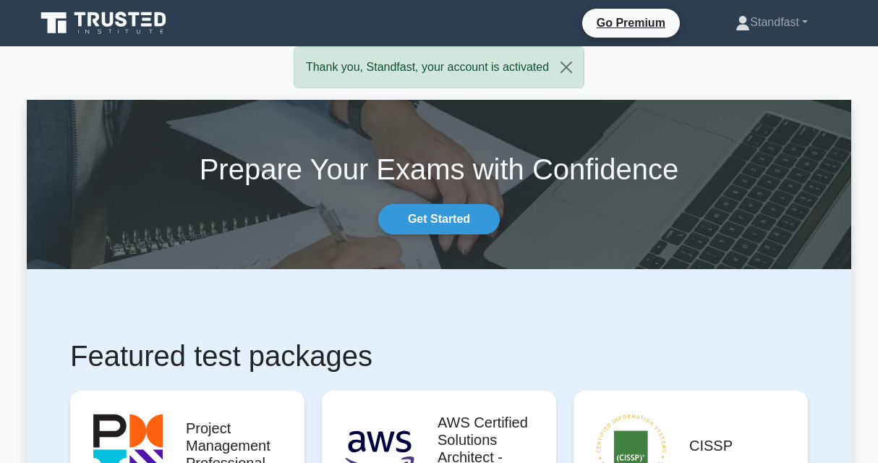 This screenshot has height=463, width=878. I want to click on a: Standfast, so click(772, 22).